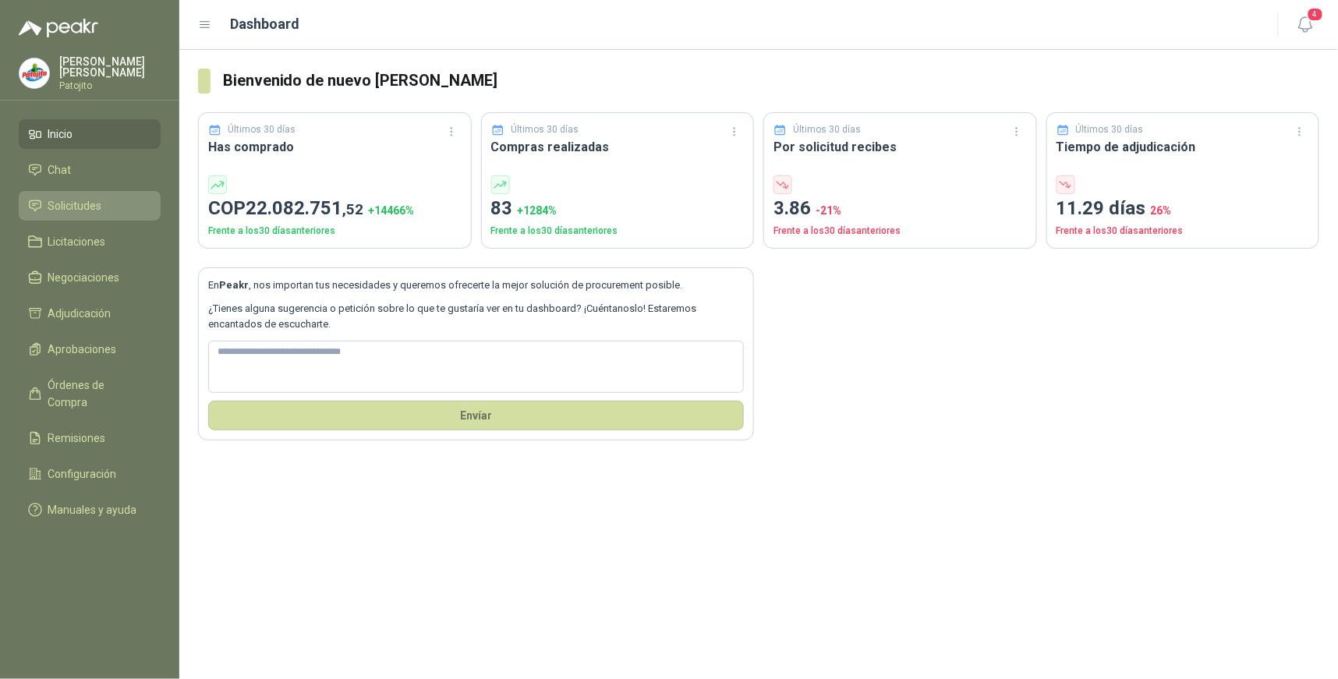 The image size is (1338, 679). Describe the element at coordinates (304, 208) in the screenshot. I see `span: 22.082.751` at that location.